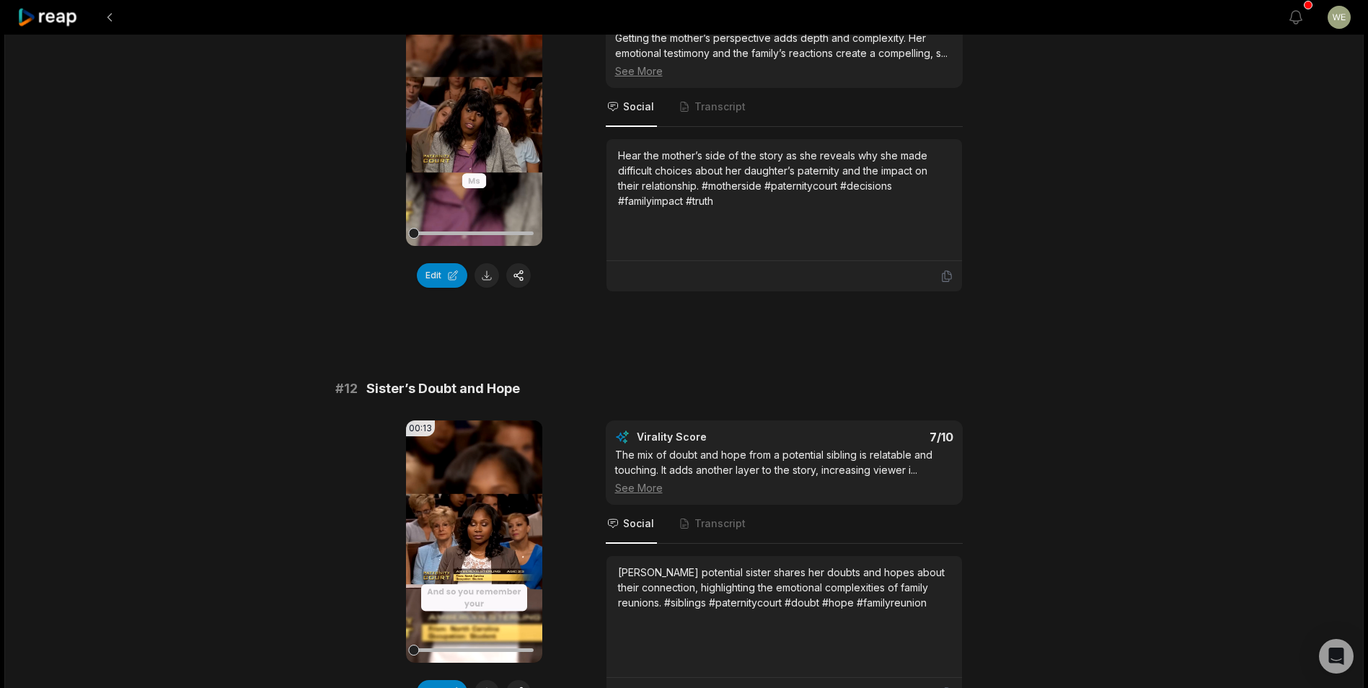 The image size is (1368, 688). I want to click on span: # 12, so click(346, 389).